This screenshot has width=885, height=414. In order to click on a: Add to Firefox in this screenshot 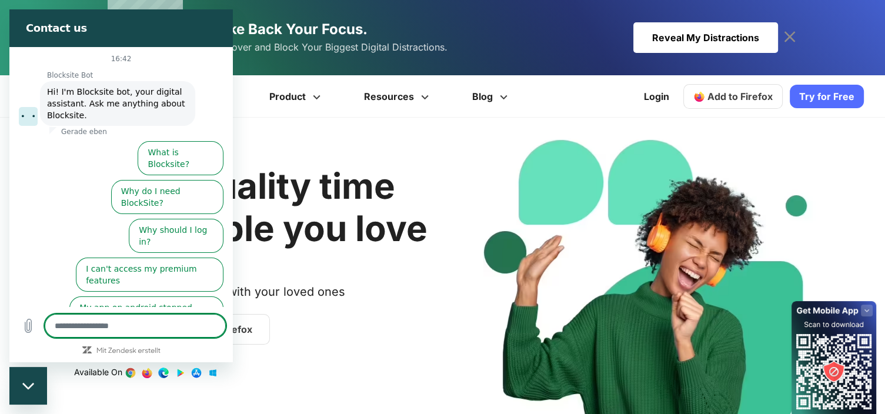, I will do `click(733, 96)`.